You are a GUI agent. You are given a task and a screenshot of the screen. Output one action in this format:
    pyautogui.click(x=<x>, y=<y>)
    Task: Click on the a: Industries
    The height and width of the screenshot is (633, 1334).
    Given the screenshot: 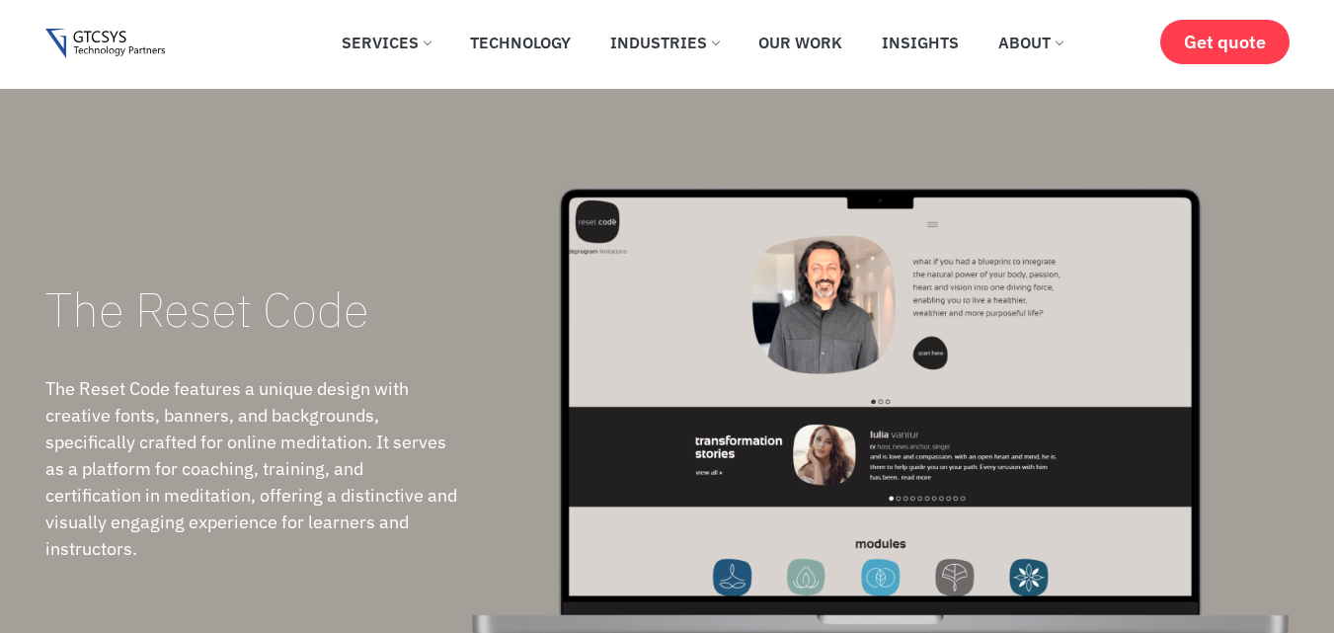 What is the action you would take?
    pyautogui.click(x=665, y=42)
    